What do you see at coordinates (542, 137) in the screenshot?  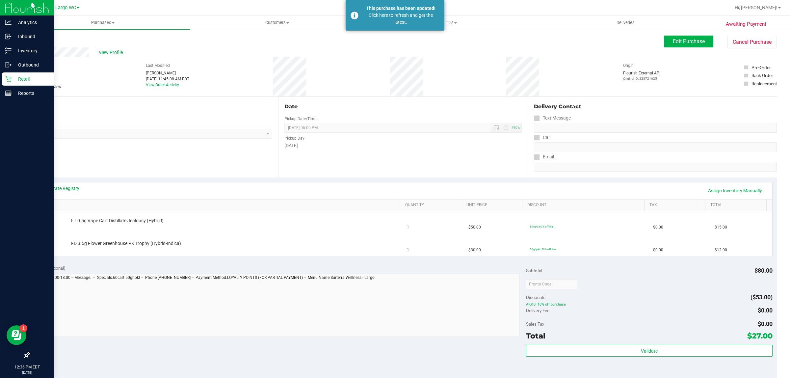 I see `label: Call` at bounding box center [542, 137].